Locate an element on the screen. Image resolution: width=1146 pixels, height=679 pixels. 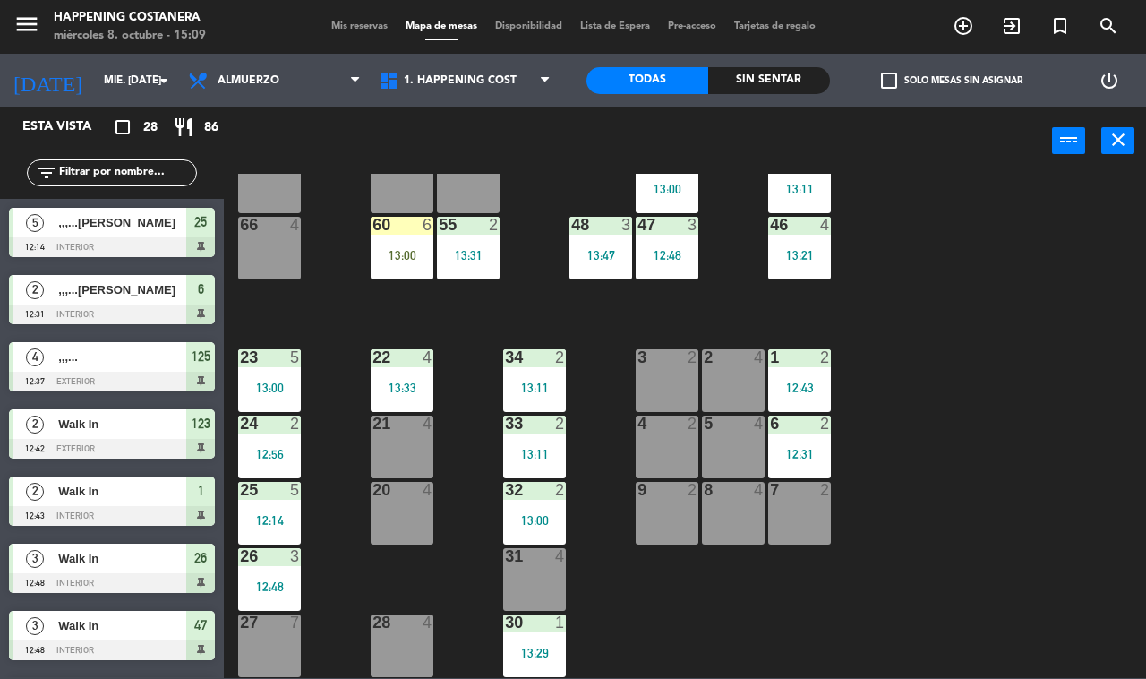
div: 20 is located at coordinates (373, 490).